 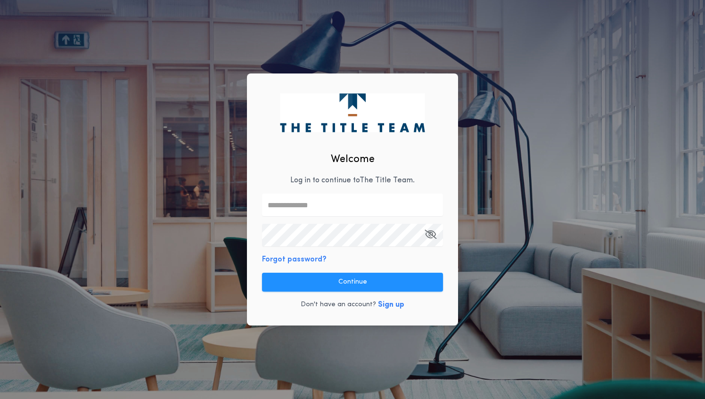 What do you see at coordinates (338, 305) in the screenshot?
I see `p: Don't have an account?` at bounding box center [338, 305].